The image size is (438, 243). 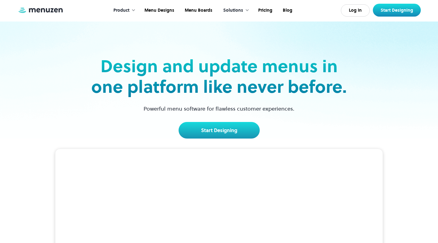 I want to click on a: Blog, so click(x=287, y=10).